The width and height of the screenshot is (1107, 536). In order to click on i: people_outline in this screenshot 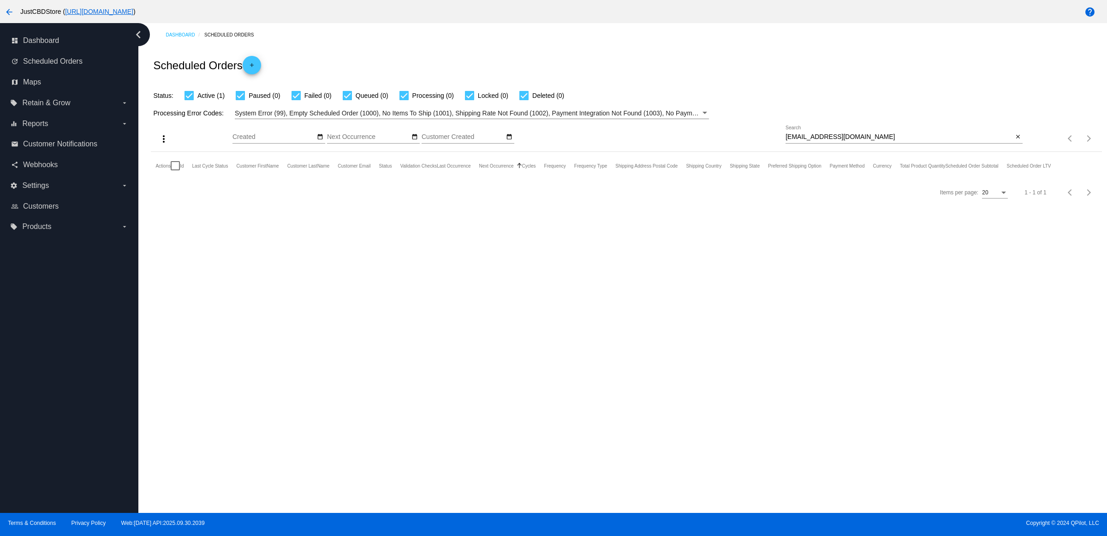, I will do `click(15, 206)`.